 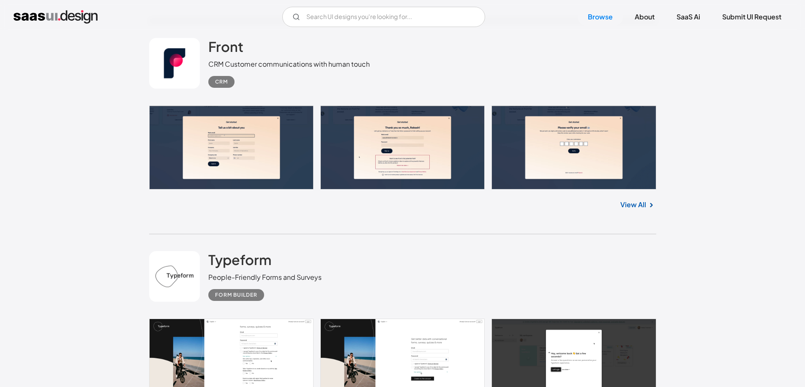 I want to click on div: Form Builder, so click(x=236, y=295).